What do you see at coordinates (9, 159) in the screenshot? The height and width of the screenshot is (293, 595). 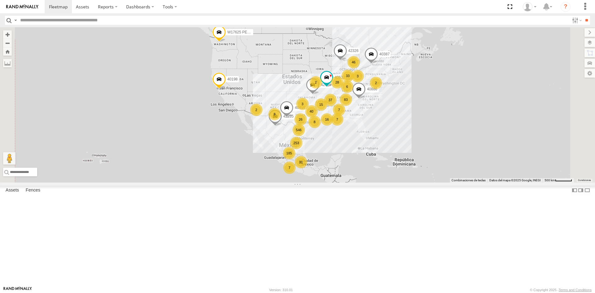 I see `button: Arrastra el hombrecito naranja al mapa para abrir Street View` at bounding box center [9, 159].